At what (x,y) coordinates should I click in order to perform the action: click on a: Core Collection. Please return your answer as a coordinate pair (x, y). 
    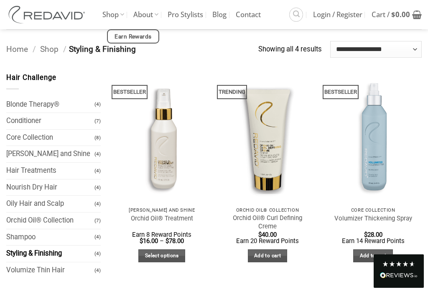
    Looking at the image, I should click on (50, 138).